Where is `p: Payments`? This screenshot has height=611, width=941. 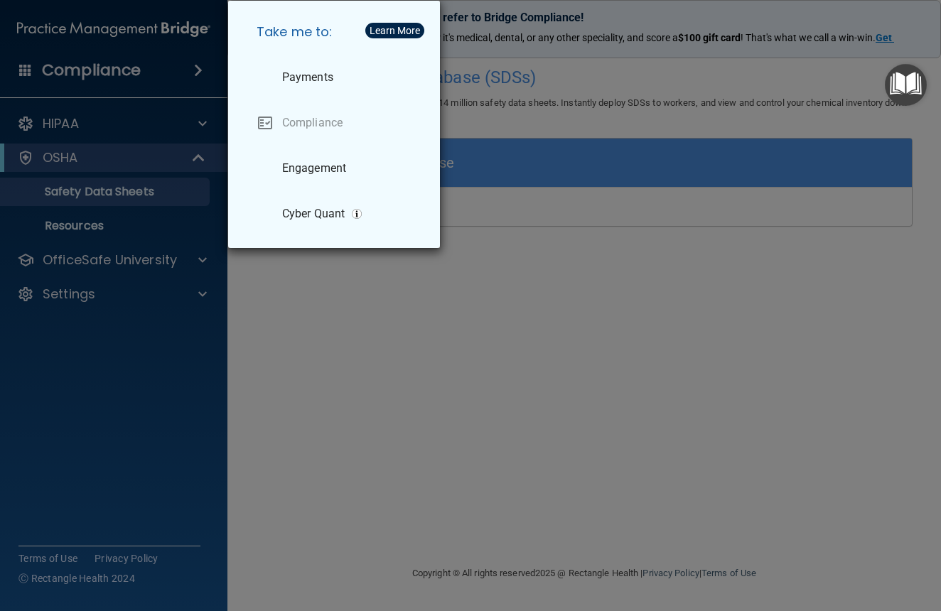 p: Payments is located at coordinates (308, 77).